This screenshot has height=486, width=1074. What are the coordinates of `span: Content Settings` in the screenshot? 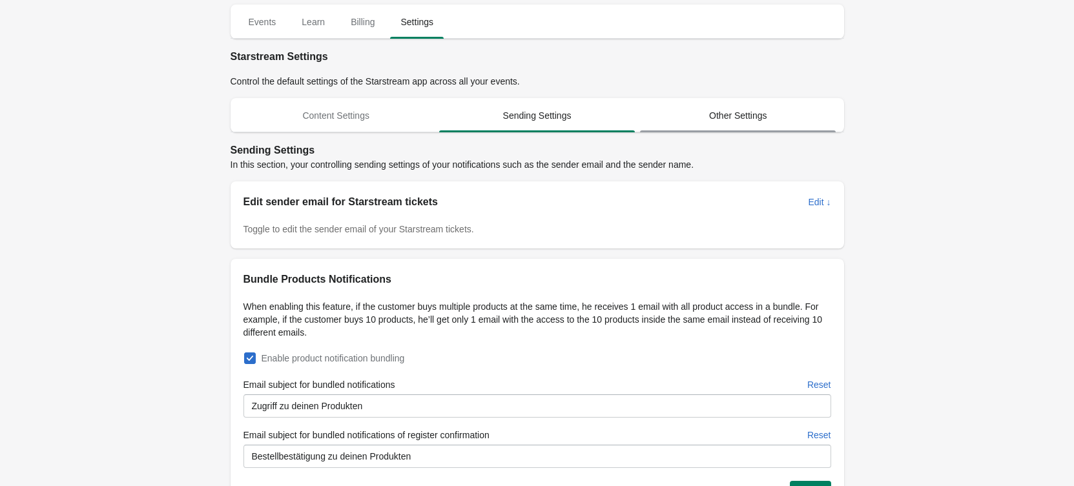 It's located at (336, 116).